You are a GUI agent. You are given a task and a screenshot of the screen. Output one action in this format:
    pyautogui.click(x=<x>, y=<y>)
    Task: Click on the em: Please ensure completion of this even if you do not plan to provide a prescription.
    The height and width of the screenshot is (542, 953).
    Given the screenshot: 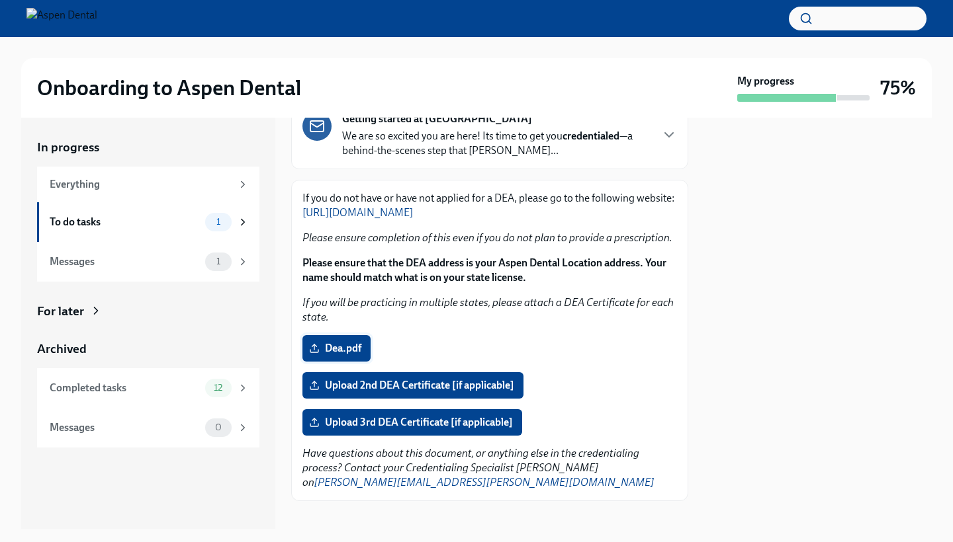 What is the action you would take?
    pyautogui.click(x=487, y=238)
    